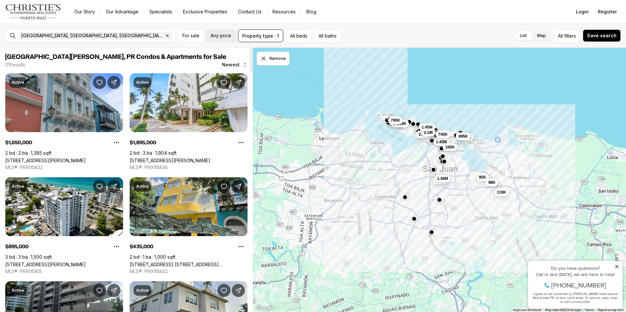  Describe the element at coordinates (33, 12) in the screenshot. I see `img: logo` at that location.